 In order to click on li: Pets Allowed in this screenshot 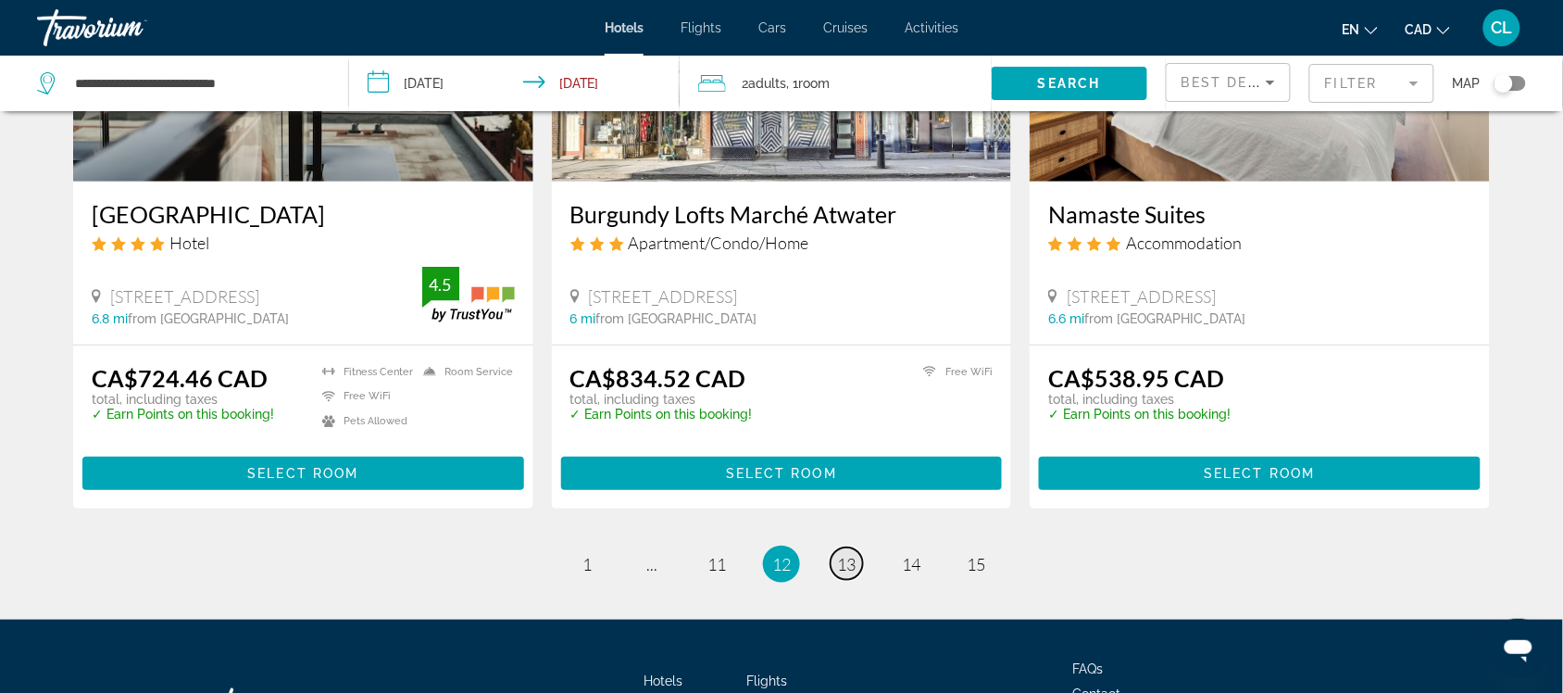, I will do `click(363, 420)`.